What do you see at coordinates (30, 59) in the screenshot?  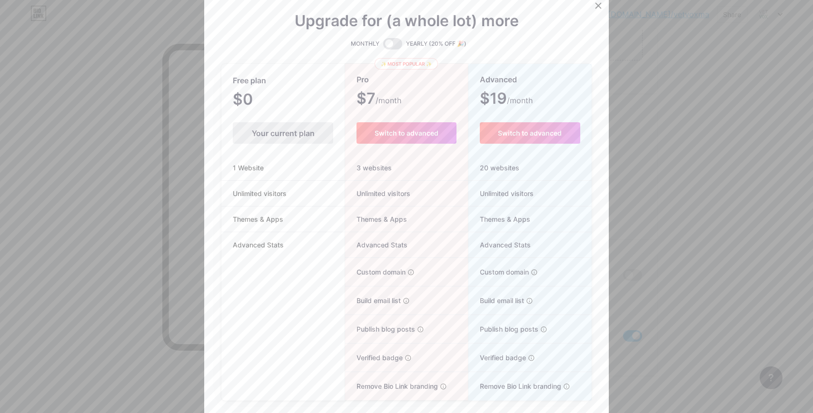 I see `img: tab_domain_overview_orange.svg` at bounding box center [30, 59].